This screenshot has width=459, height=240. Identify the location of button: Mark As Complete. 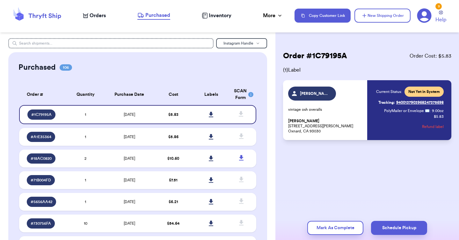
(335, 228).